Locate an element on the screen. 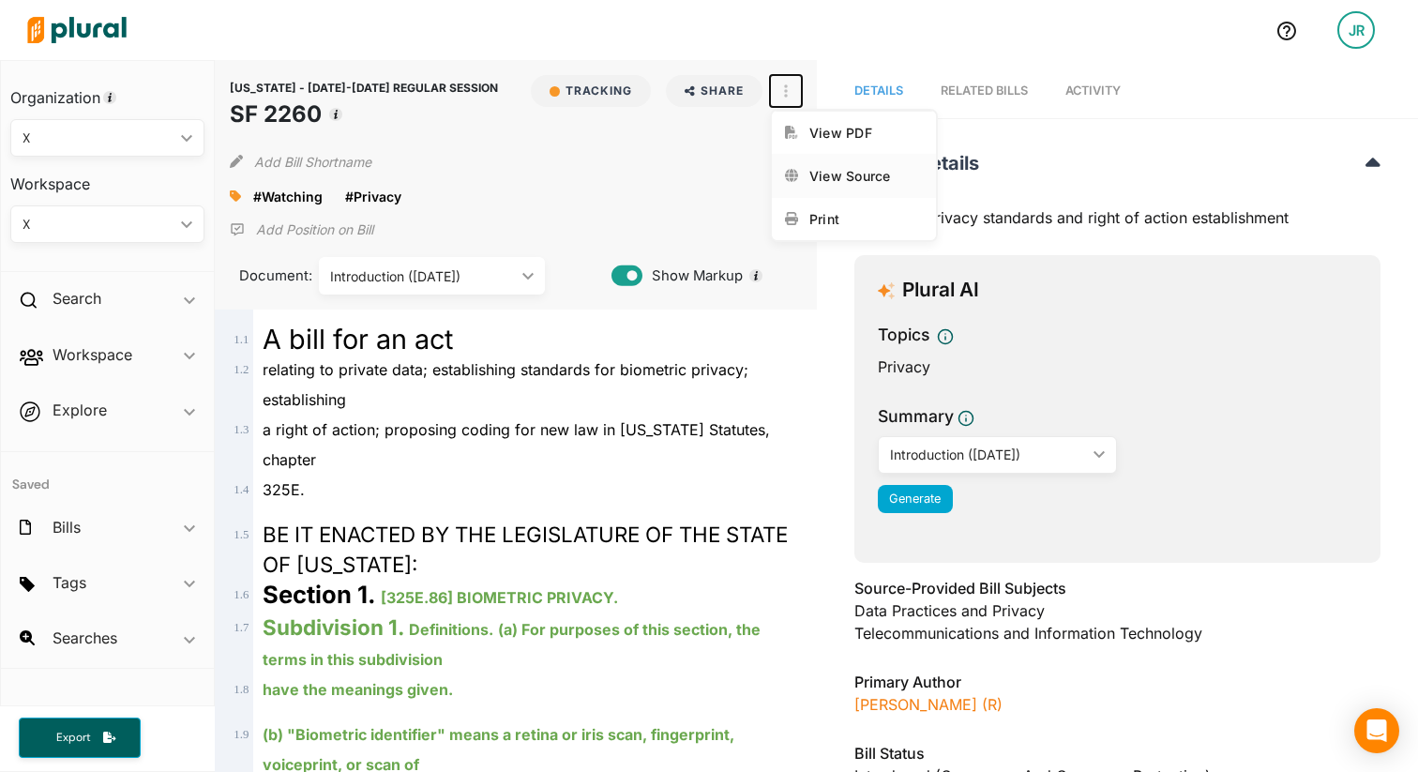 The width and height of the screenshot is (1418, 772). span: Activity is located at coordinates (1093, 90).